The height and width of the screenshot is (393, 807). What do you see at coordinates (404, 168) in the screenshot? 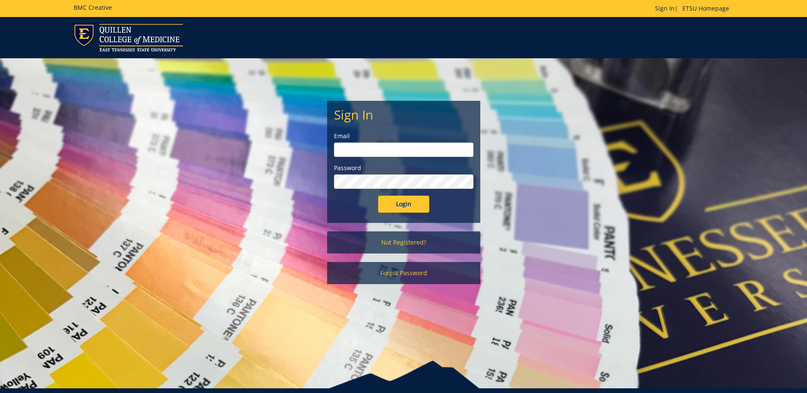
I see `label: Password` at bounding box center [404, 168].